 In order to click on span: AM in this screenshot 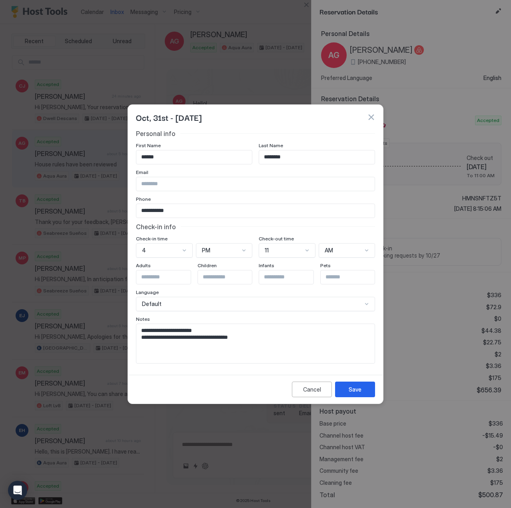, I will do `click(329, 250)`.